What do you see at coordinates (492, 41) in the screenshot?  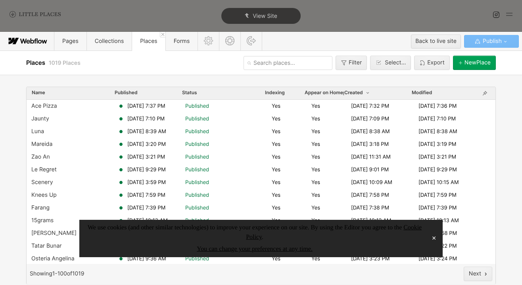 I see `span: Publish` at bounding box center [492, 41].